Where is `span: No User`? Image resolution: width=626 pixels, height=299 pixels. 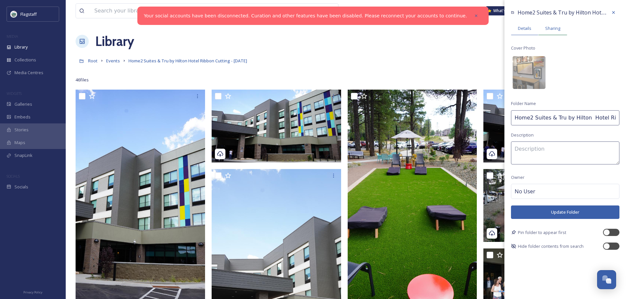 span: No User is located at coordinates (525, 192).